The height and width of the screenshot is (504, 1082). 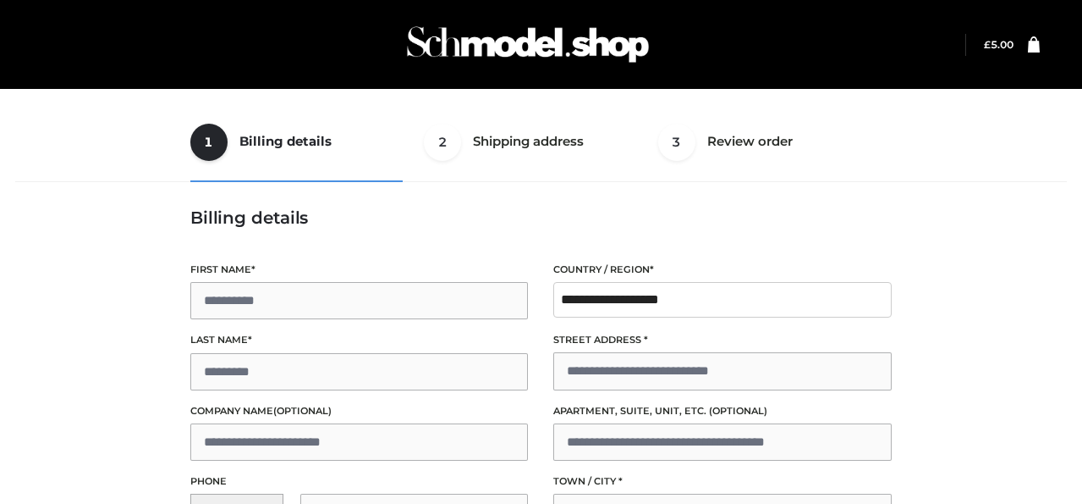 I want to click on label: Town / City, so click(x=723, y=481).